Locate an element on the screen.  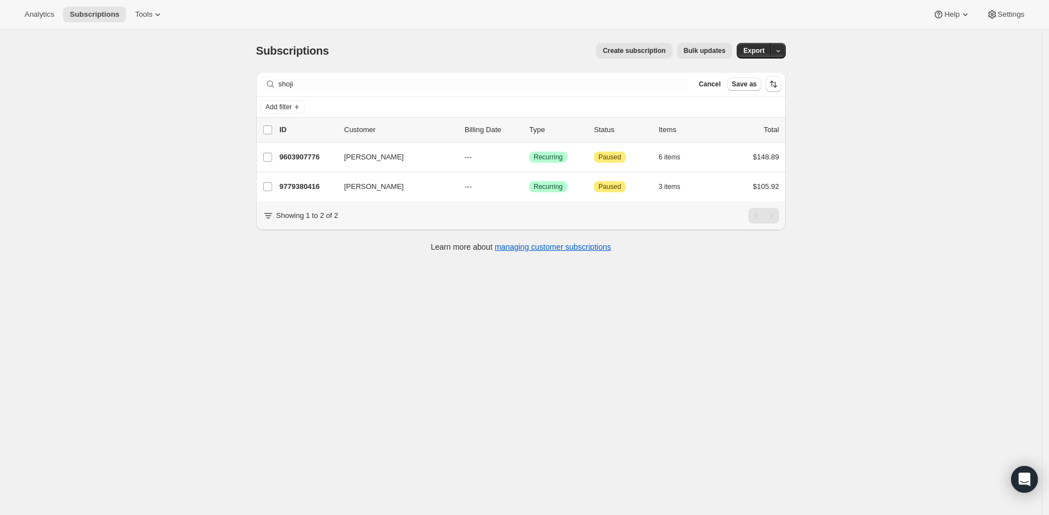
span: Analytics is located at coordinates (39, 15).